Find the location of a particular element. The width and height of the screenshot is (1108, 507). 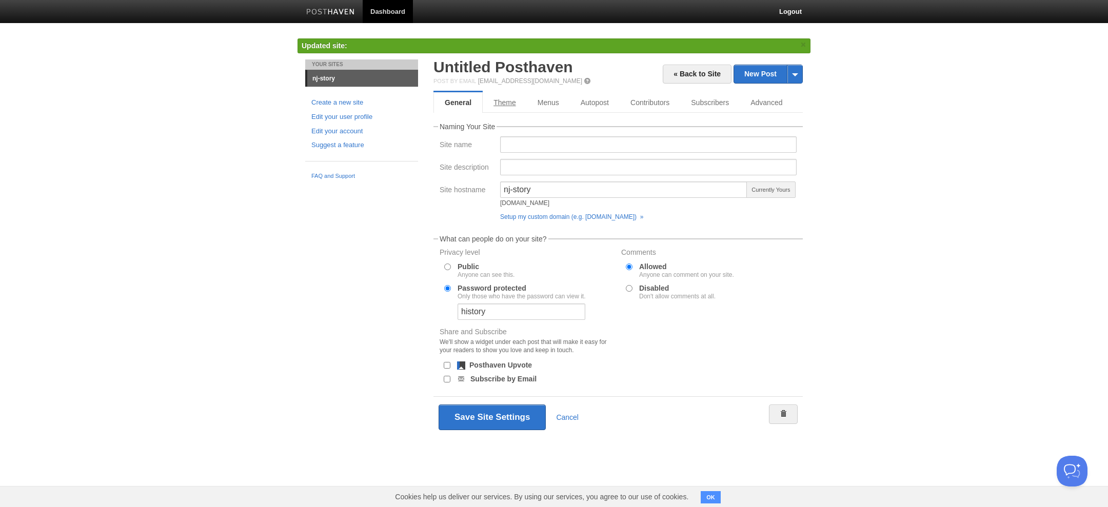

a: Theme is located at coordinates (505, 103).